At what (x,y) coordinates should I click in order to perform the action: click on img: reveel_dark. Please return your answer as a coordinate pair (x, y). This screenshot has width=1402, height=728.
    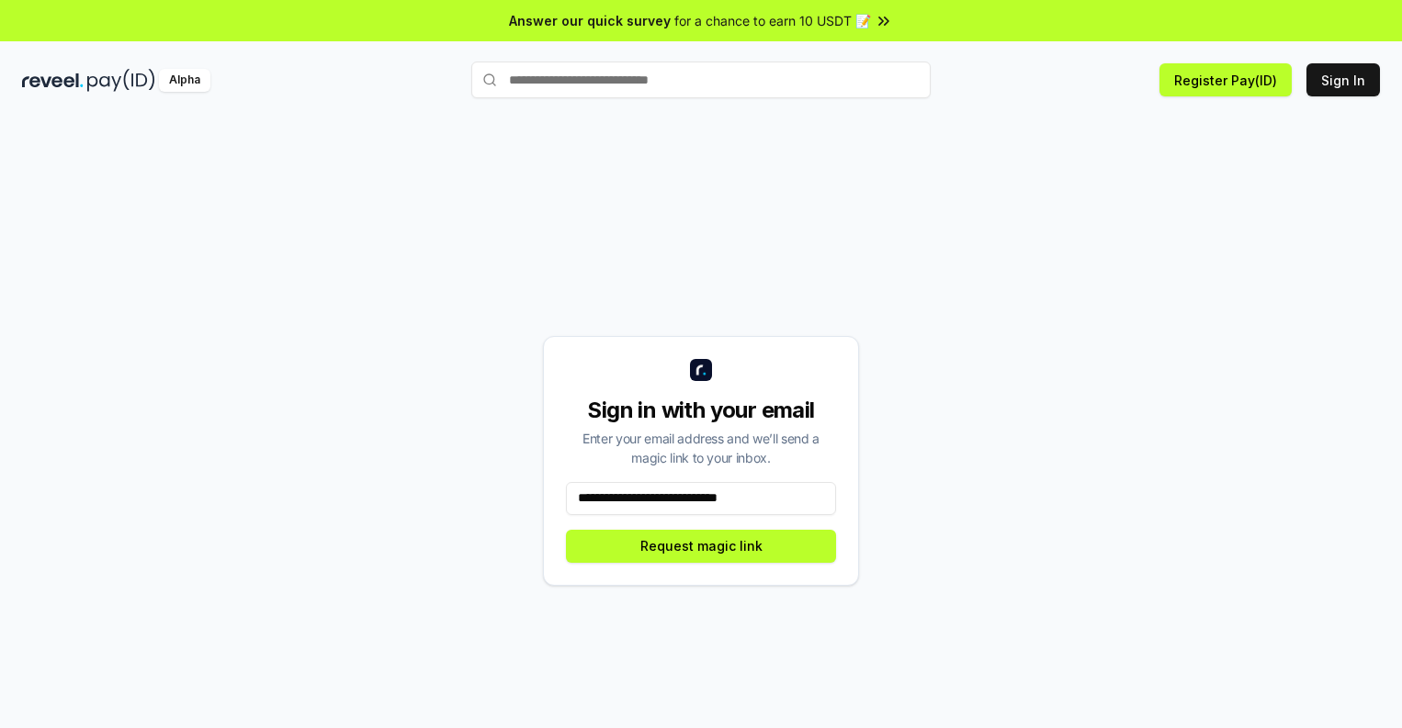
    Looking at the image, I should click on (52, 80).